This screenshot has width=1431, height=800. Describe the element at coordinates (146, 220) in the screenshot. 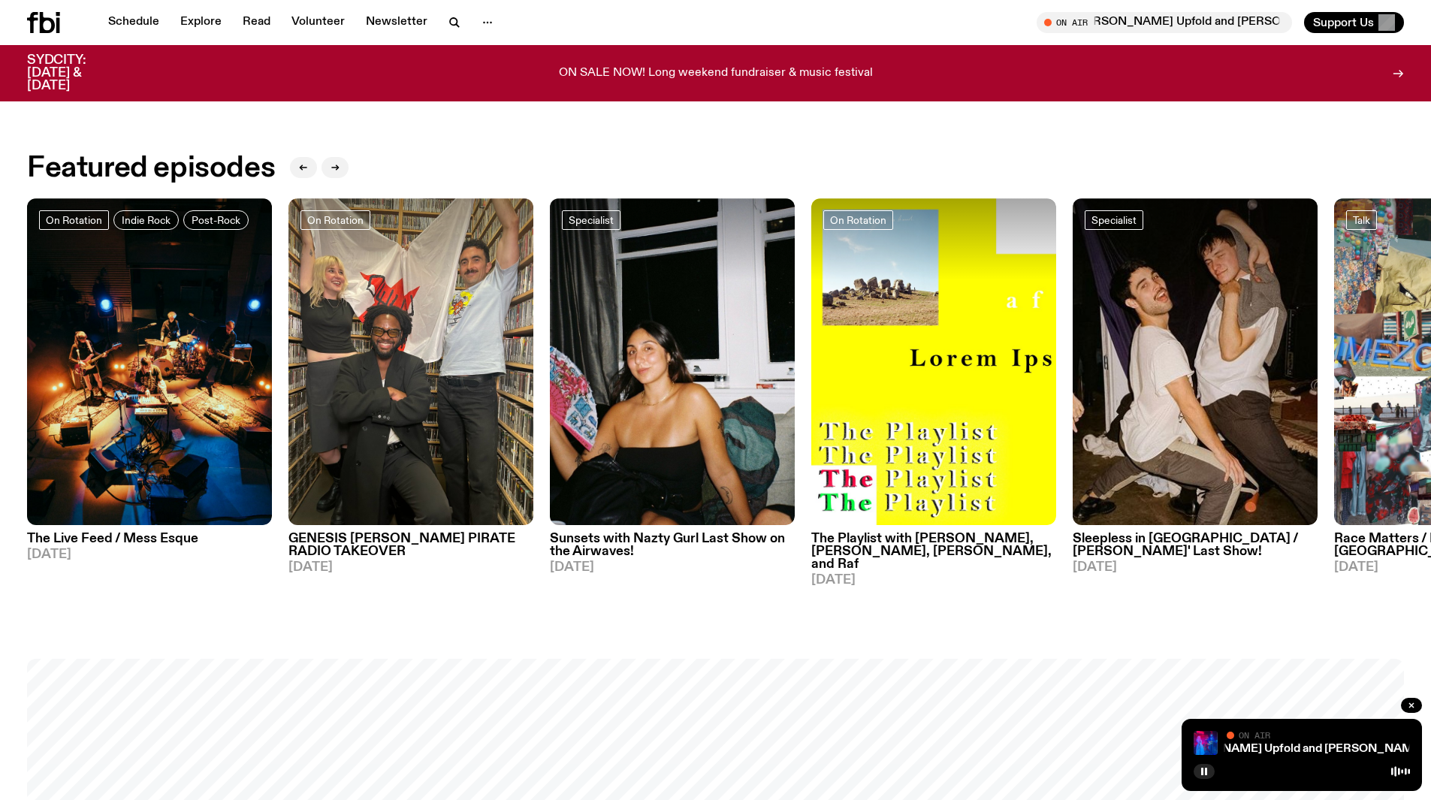

I see `span: Indie Rock` at that location.